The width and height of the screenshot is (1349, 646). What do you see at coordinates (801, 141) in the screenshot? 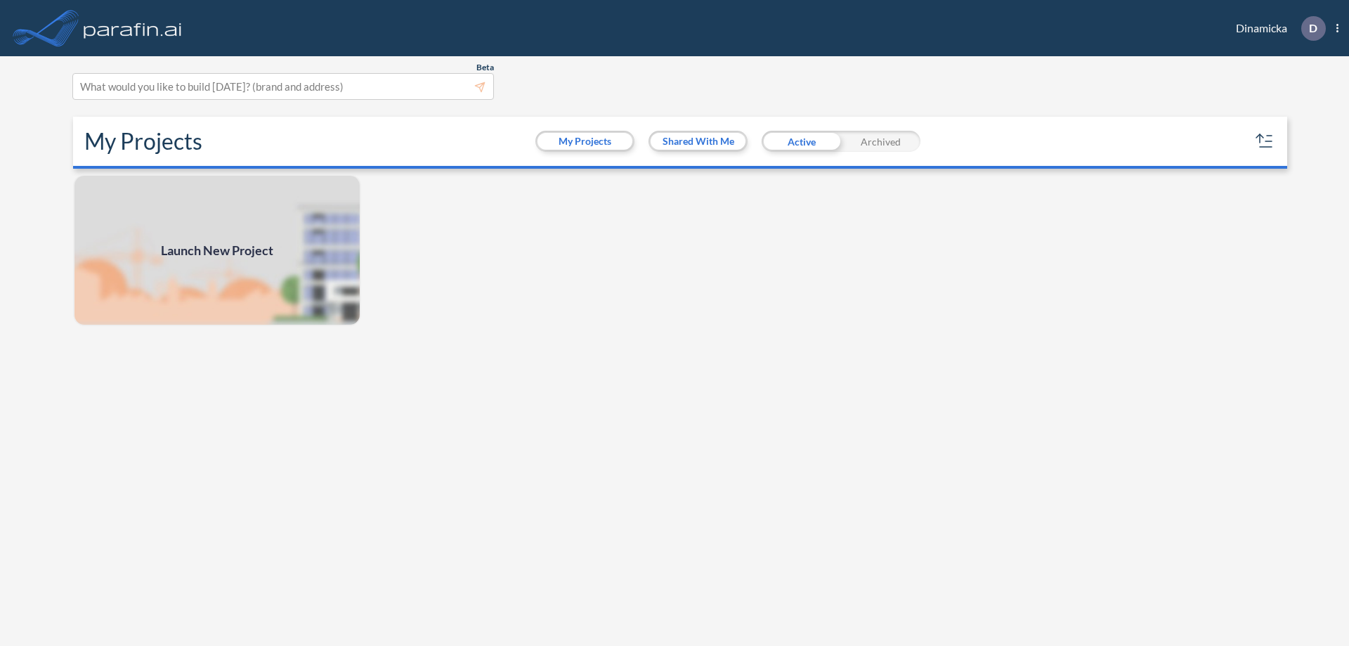
I see `div: Active` at bounding box center [801, 141].